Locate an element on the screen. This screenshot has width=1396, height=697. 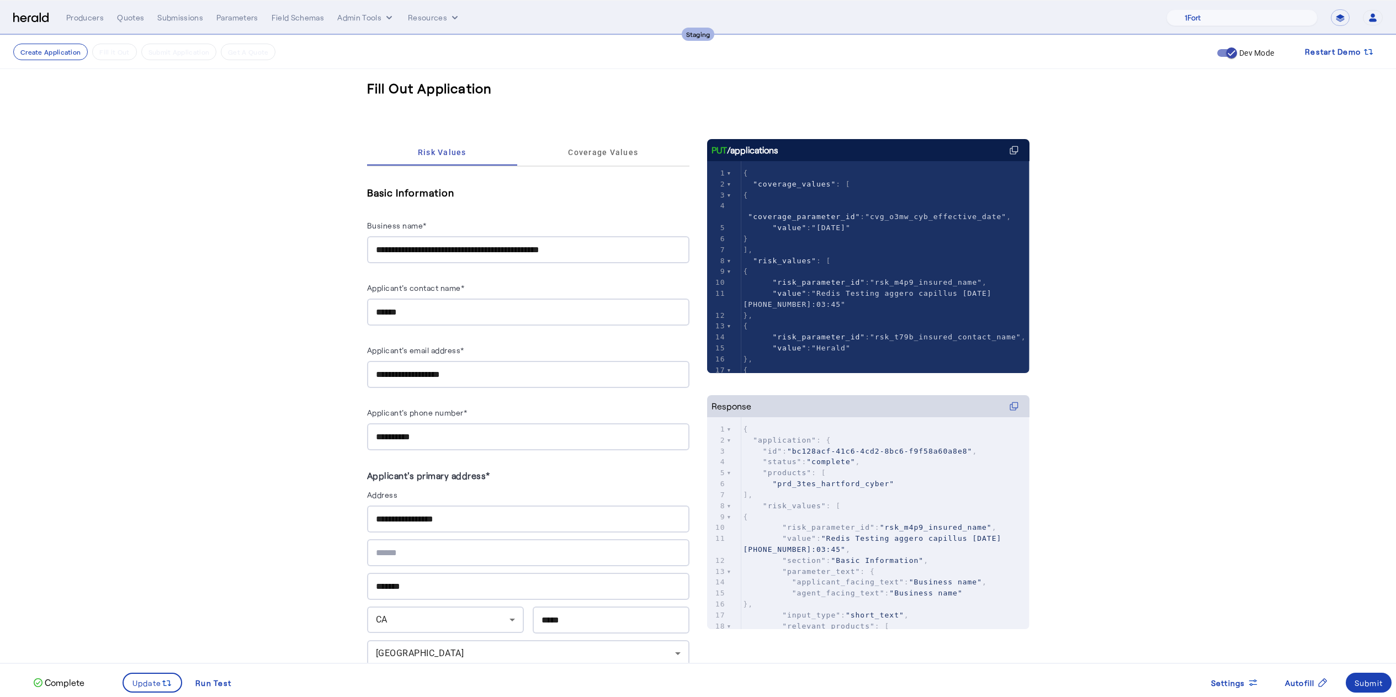
span: "section" is located at coordinates (804, 560).